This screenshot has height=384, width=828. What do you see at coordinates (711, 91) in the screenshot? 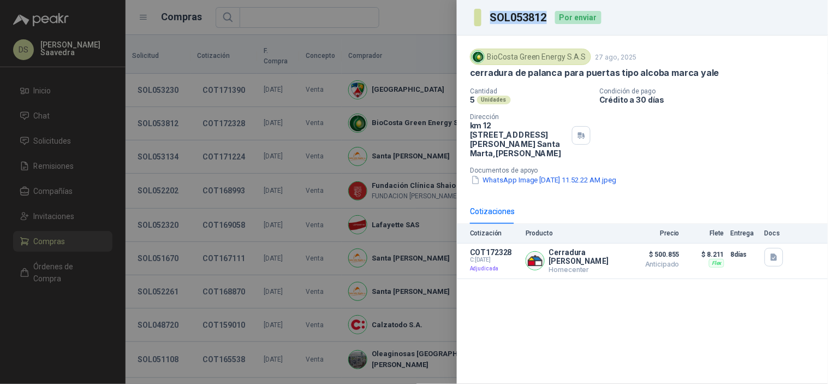
I see `p: Condición de pago` at bounding box center [711, 91].